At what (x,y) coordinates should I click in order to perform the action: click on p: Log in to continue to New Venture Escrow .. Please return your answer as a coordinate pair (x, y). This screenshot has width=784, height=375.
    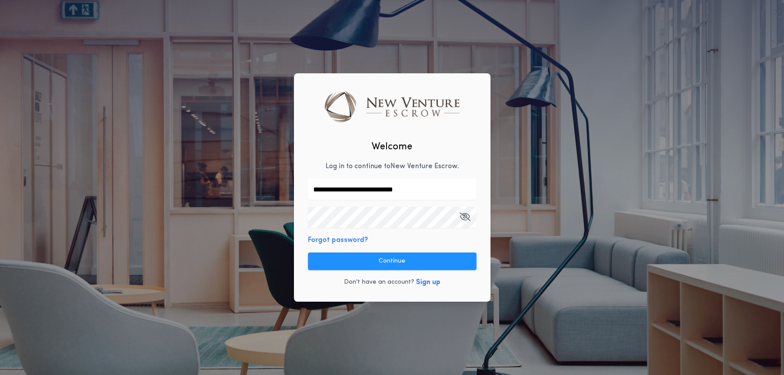
    Looking at the image, I should click on (392, 166).